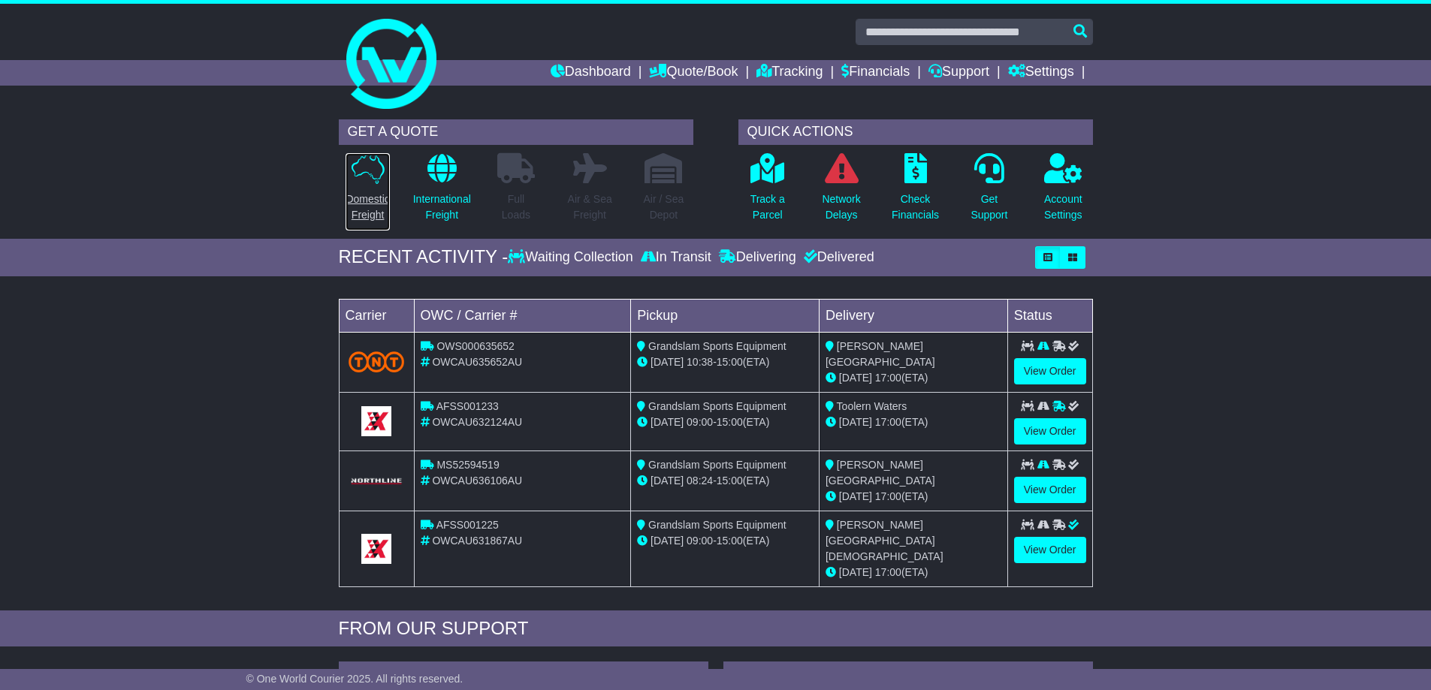 The width and height of the screenshot is (1431, 690). What do you see at coordinates (442, 207) in the screenshot?
I see `p: International Freight` at bounding box center [442, 207].